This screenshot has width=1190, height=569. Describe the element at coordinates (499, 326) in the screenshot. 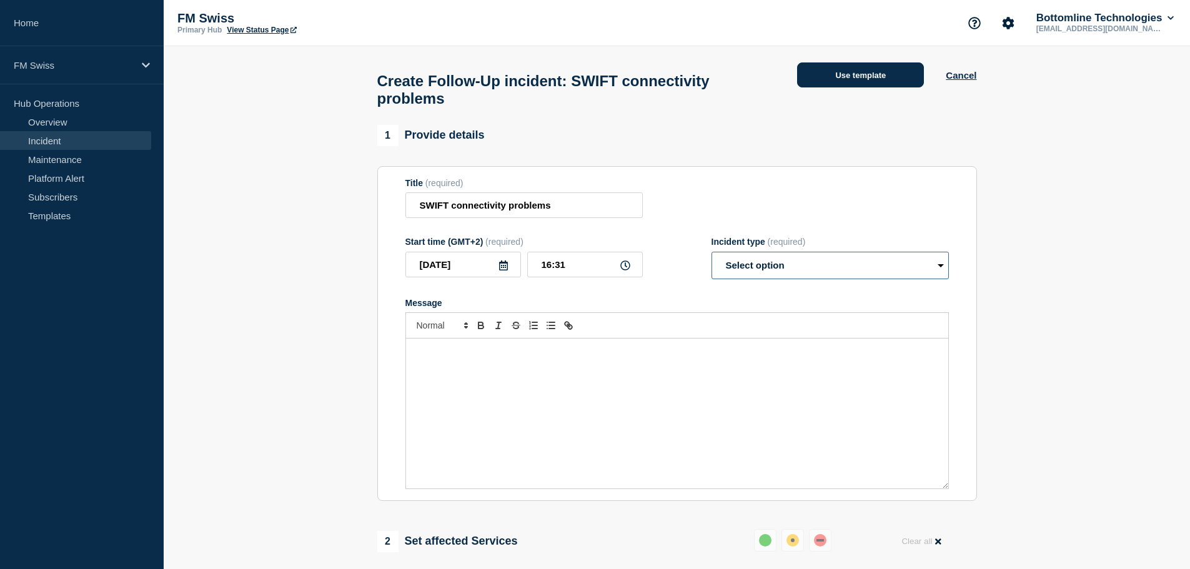

I see `button: Toggle italic text` at that location.